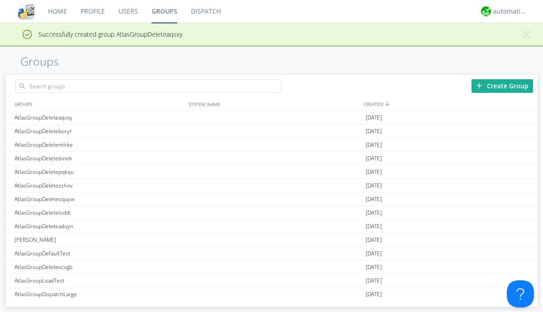  Describe the element at coordinates (99, 212) in the screenshot. I see `div: AtlasGroupDeleteloddi` at that location.